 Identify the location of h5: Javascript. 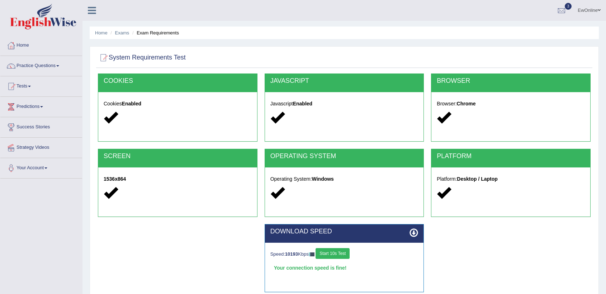
(344, 104).